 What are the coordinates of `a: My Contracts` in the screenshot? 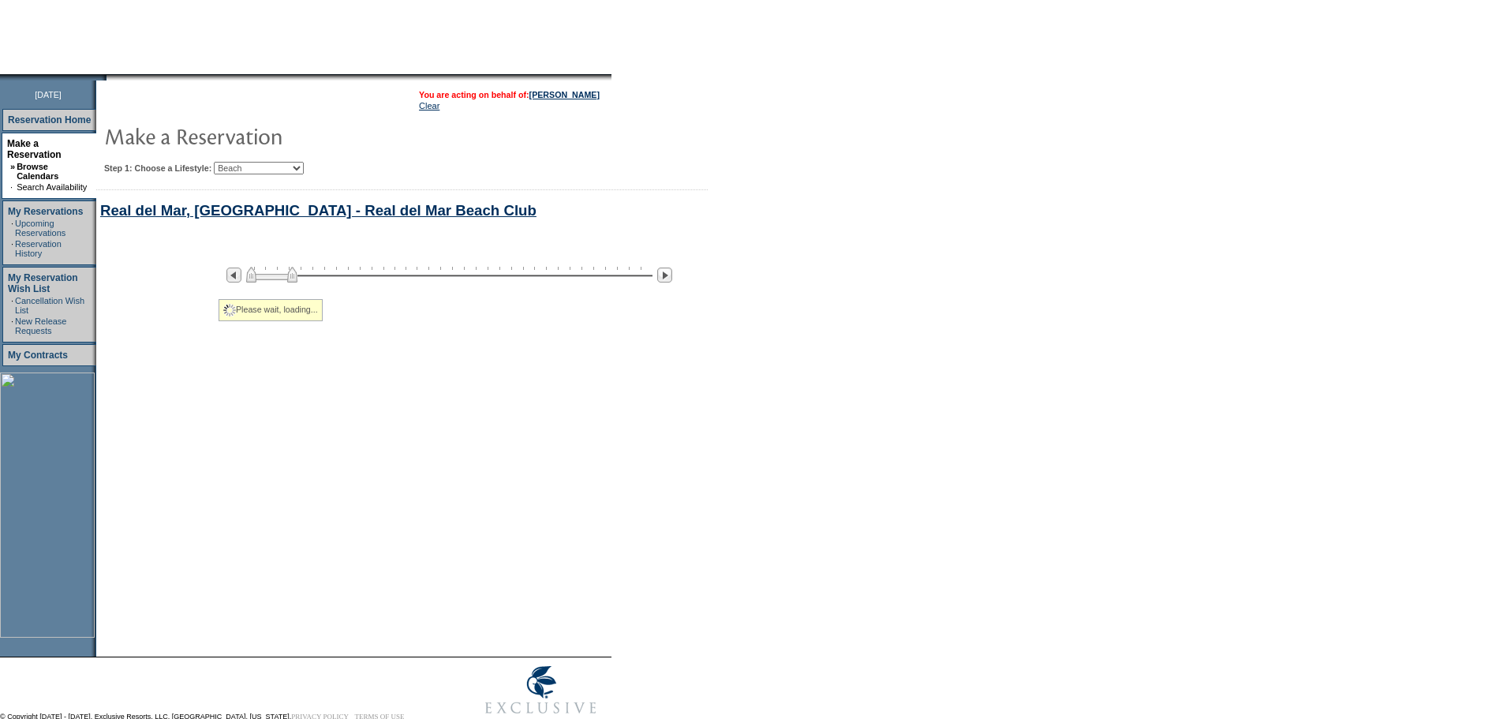 It's located at (38, 355).